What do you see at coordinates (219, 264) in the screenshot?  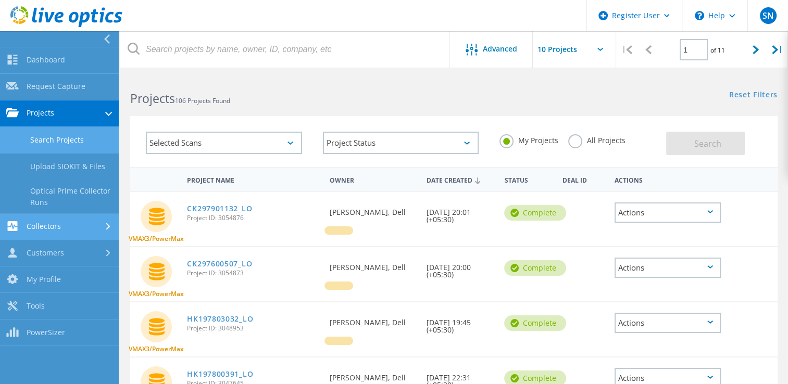 I see `a: CK297600507_LO` at bounding box center [219, 264].